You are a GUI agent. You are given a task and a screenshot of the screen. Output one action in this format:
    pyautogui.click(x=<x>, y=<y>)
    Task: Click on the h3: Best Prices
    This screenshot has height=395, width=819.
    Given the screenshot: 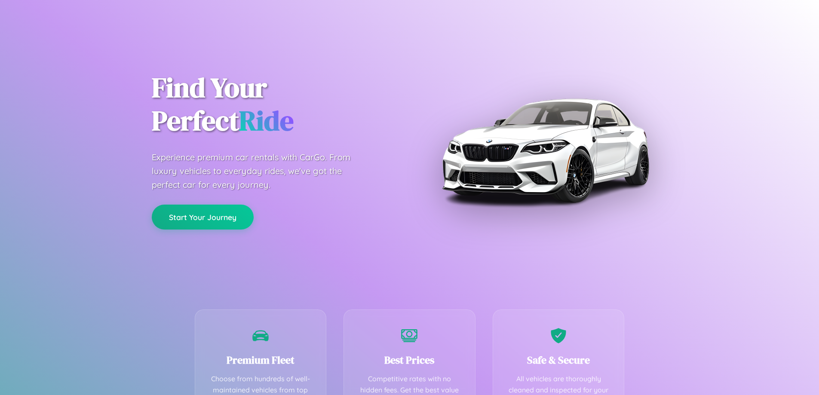 What is the action you would take?
    pyautogui.click(x=410, y=360)
    